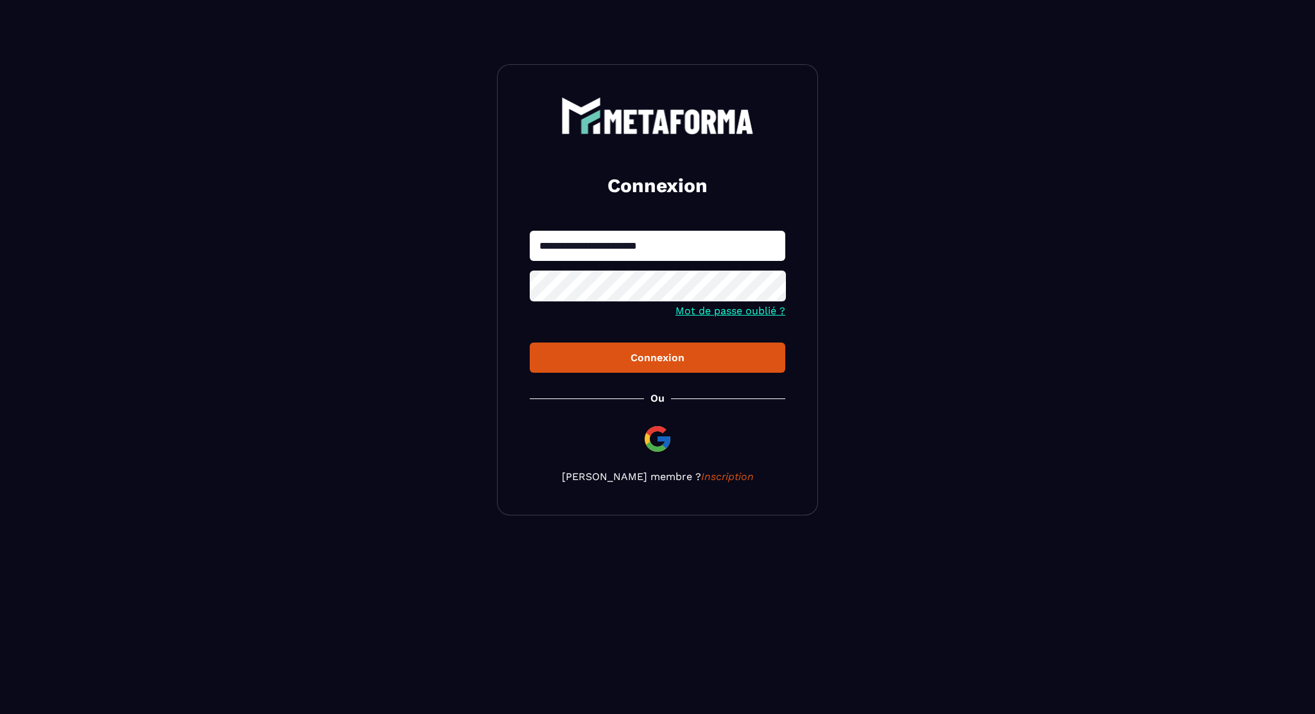 The width and height of the screenshot is (1315, 714). Describe the element at coordinates (658, 116) in the screenshot. I see `a: logo` at that location.